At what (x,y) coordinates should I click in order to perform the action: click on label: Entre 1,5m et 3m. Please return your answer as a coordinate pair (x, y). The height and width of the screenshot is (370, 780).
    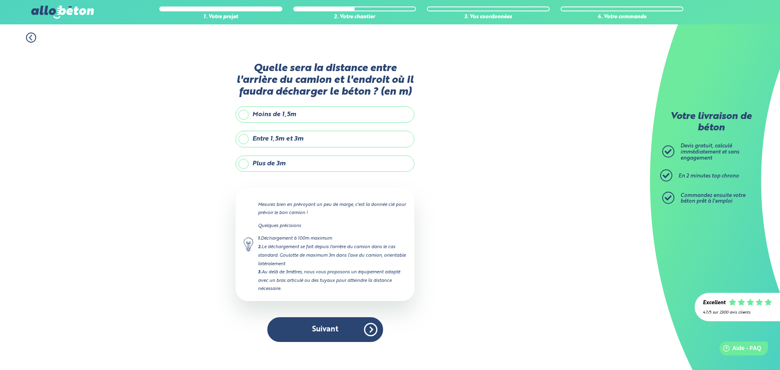
    Looking at the image, I should click on (325, 139).